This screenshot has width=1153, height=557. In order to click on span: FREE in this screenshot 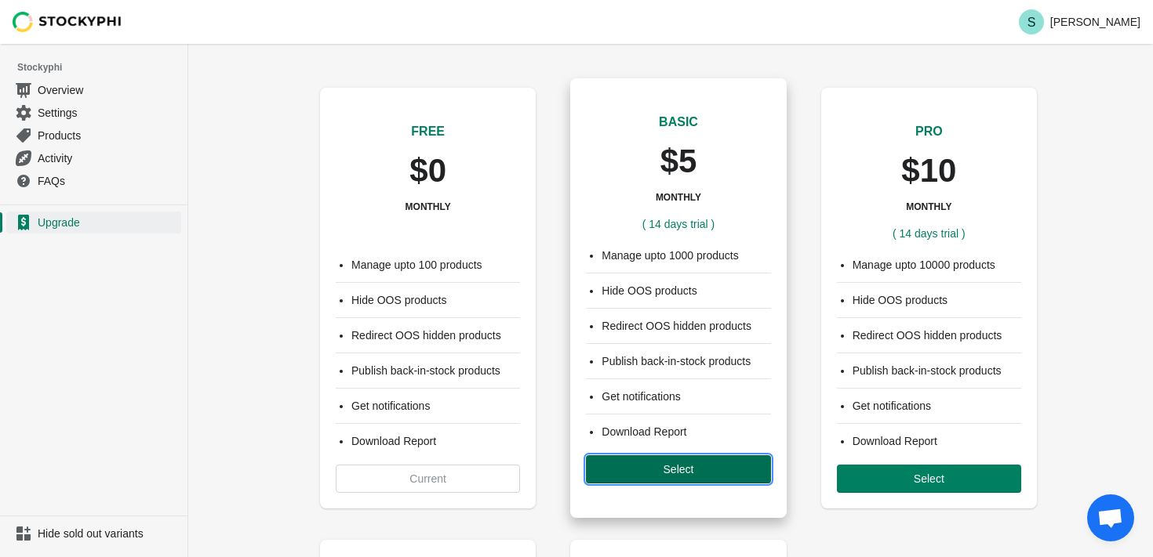, I will do `click(427, 131)`.